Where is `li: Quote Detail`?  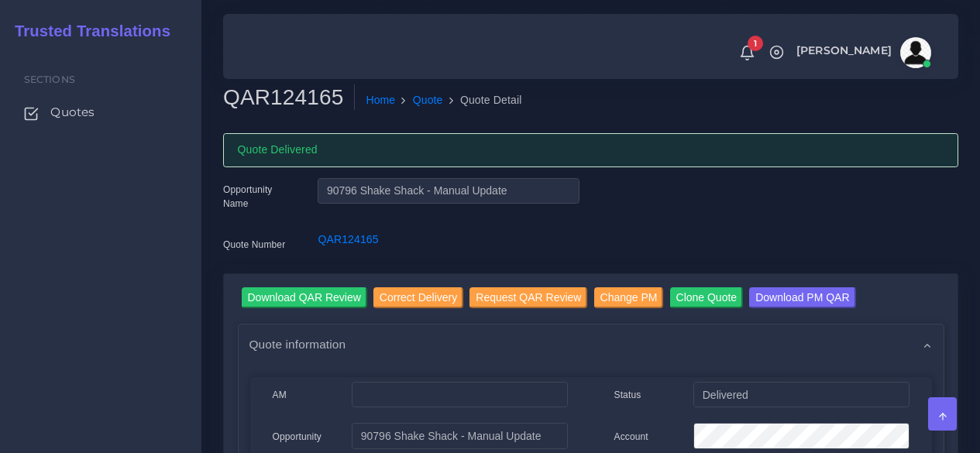 li: Quote Detail is located at coordinates (483, 100).